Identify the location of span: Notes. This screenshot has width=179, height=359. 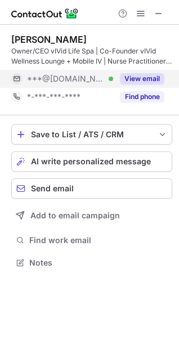
(98, 262).